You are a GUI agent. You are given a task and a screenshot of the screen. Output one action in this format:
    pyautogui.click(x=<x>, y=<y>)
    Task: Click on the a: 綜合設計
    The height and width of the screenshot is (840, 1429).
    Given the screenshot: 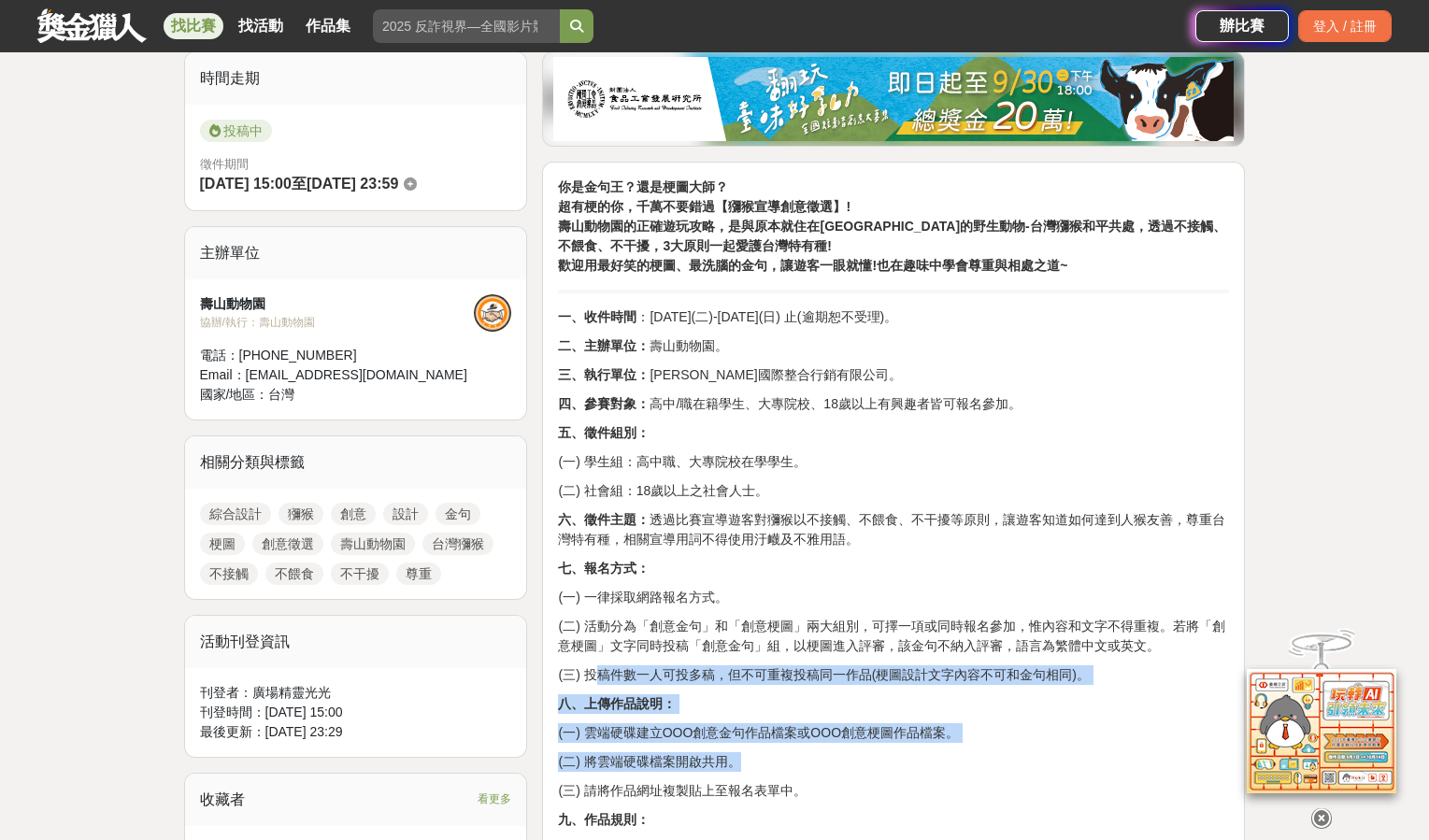 What is the action you would take?
    pyautogui.click(x=236, y=514)
    